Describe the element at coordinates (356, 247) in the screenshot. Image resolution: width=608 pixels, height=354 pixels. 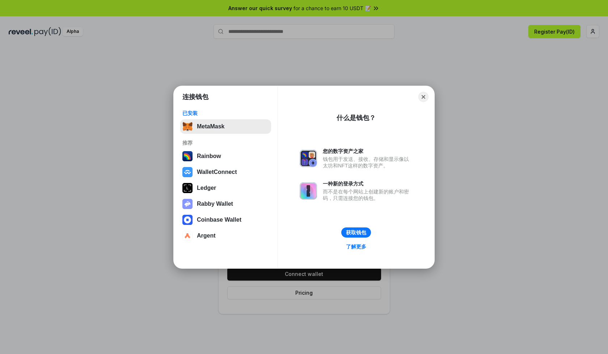
I see `div: 了解更多` at that location.